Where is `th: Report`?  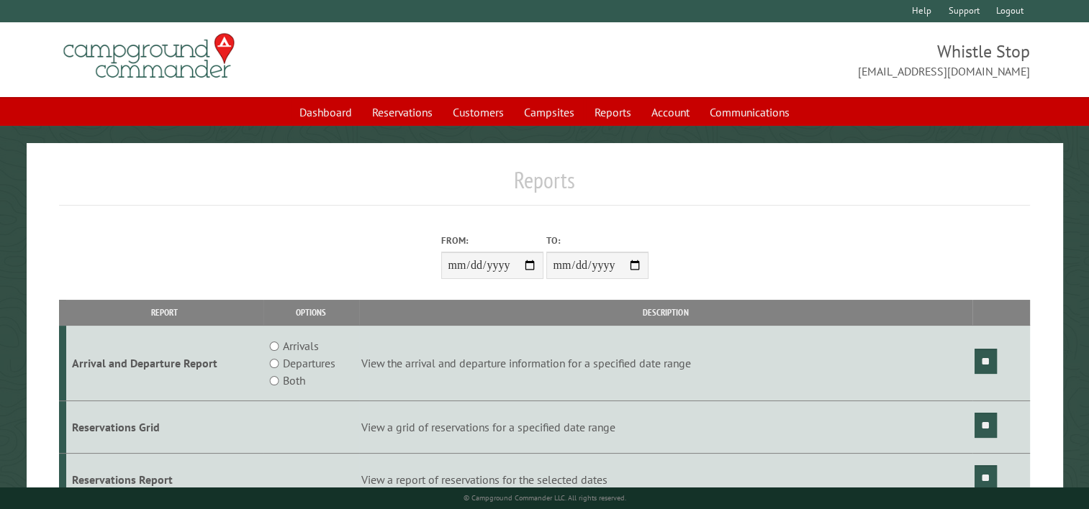
th: Report is located at coordinates (165, 312).